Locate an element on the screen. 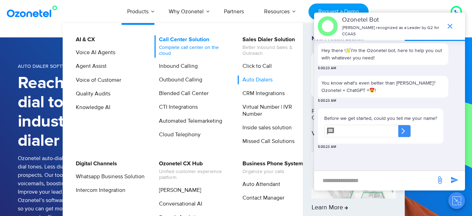  h1: Reach prospects, not dial tones with our industry-leading auto dialer software. is located at coordinates (105, 112).